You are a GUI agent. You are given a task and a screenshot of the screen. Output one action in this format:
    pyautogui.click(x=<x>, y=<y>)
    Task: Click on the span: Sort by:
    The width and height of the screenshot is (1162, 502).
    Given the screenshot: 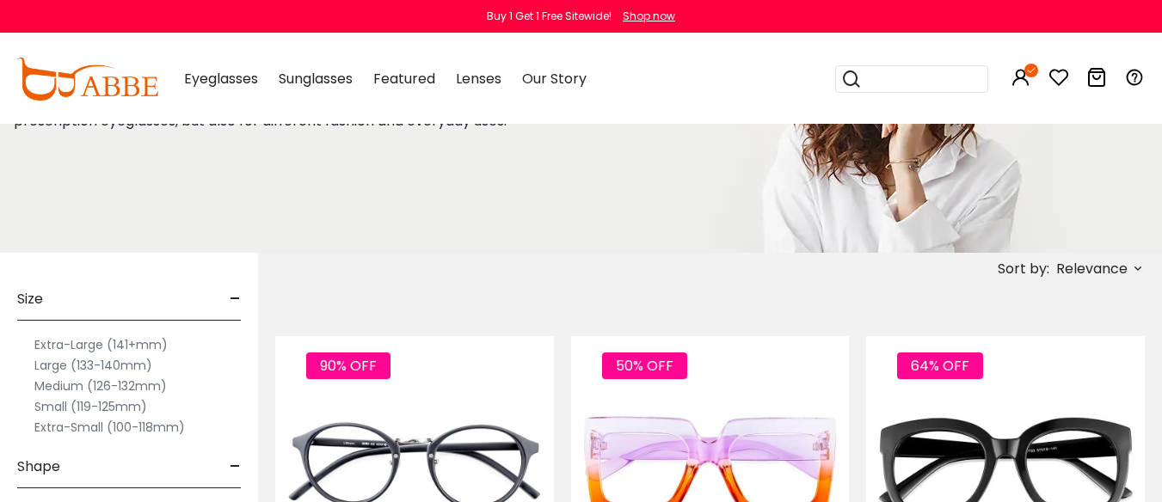 What is the action you would take?
    pyautogui.click(x=1023, y=268)
    